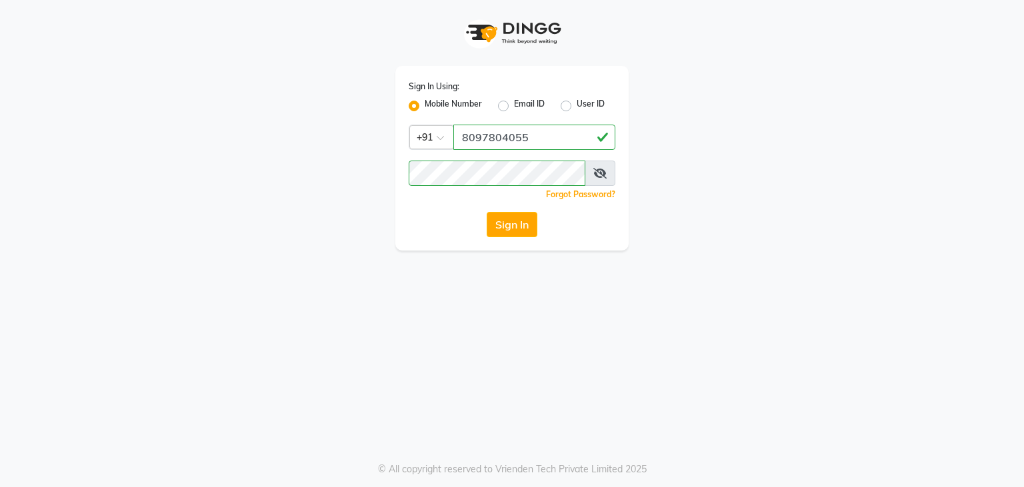 This screenshot has height=487, width=1024. What do you see at coordinates (512, 33) in the screenshot?
I see `img: logo1.svg` at bounding box center [512, 33].